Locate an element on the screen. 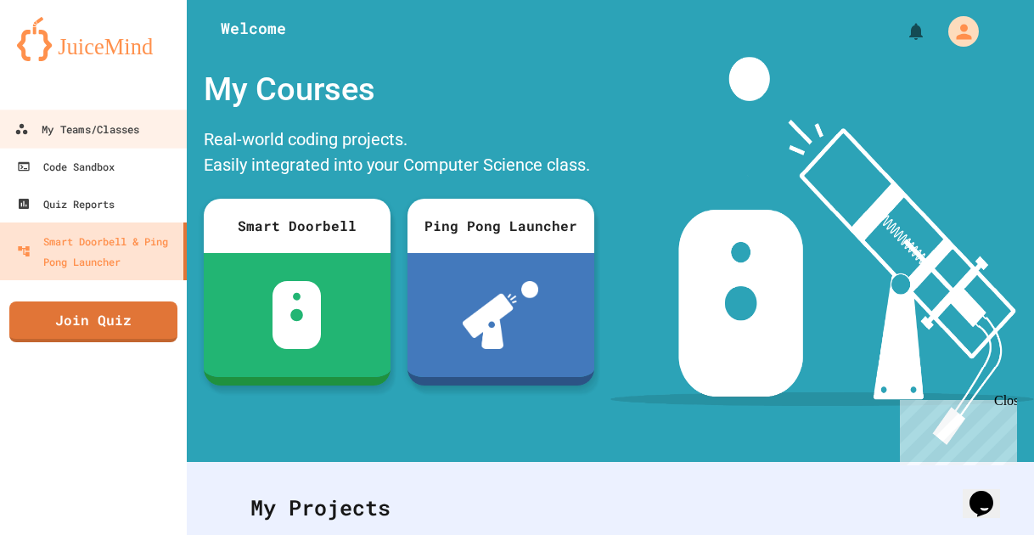 The height and width of the screenshot is (535, 1034). div: Ping Pong Launcher is located at coordinates (501, 226).